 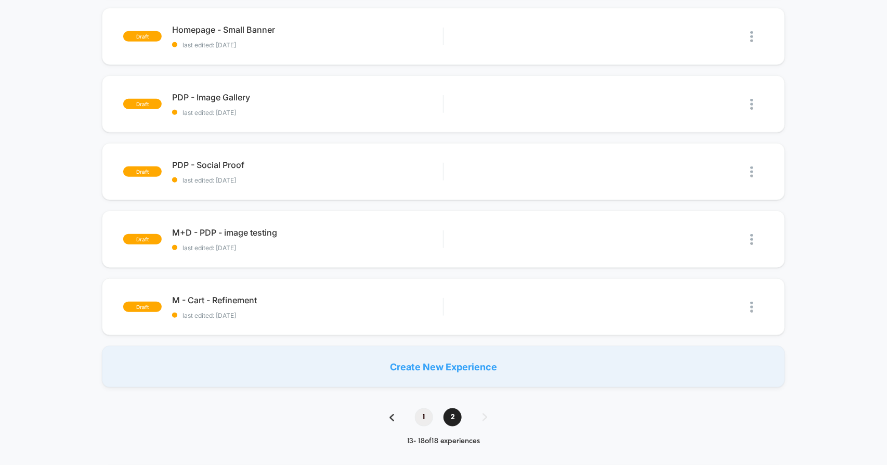 I want to click on span: Homepage - Small Banner, so click(x=307, y=30).